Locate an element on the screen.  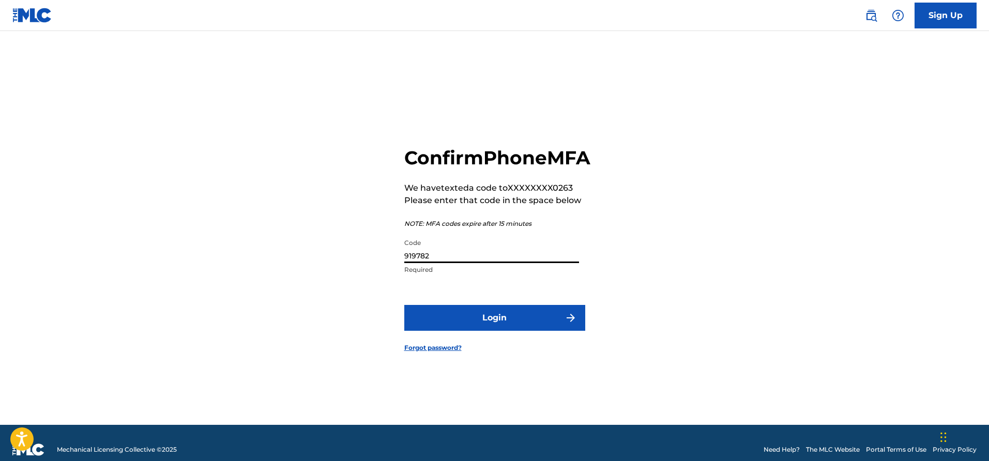
a: Forgot password? is located at coordinates (433, 348).